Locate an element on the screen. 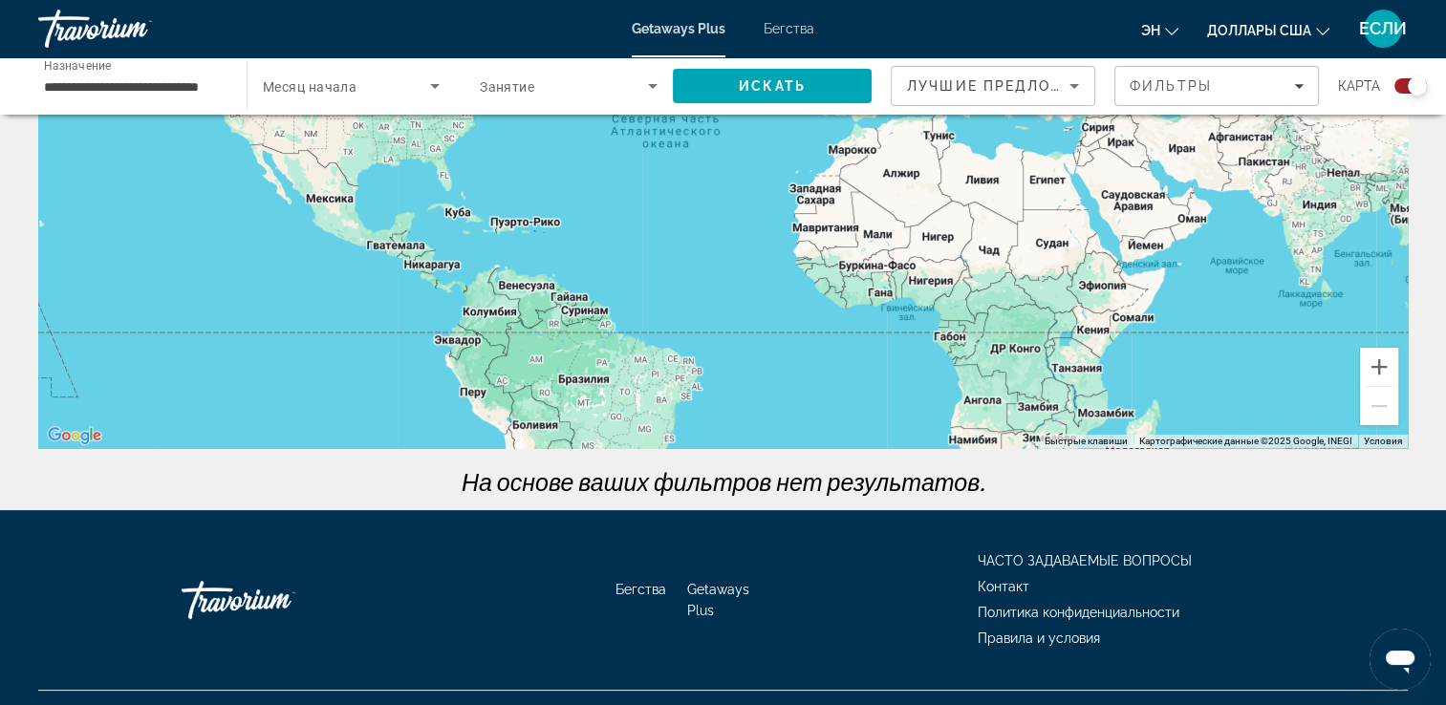  span: Правила и условия is located at coordinates (1039, 638).